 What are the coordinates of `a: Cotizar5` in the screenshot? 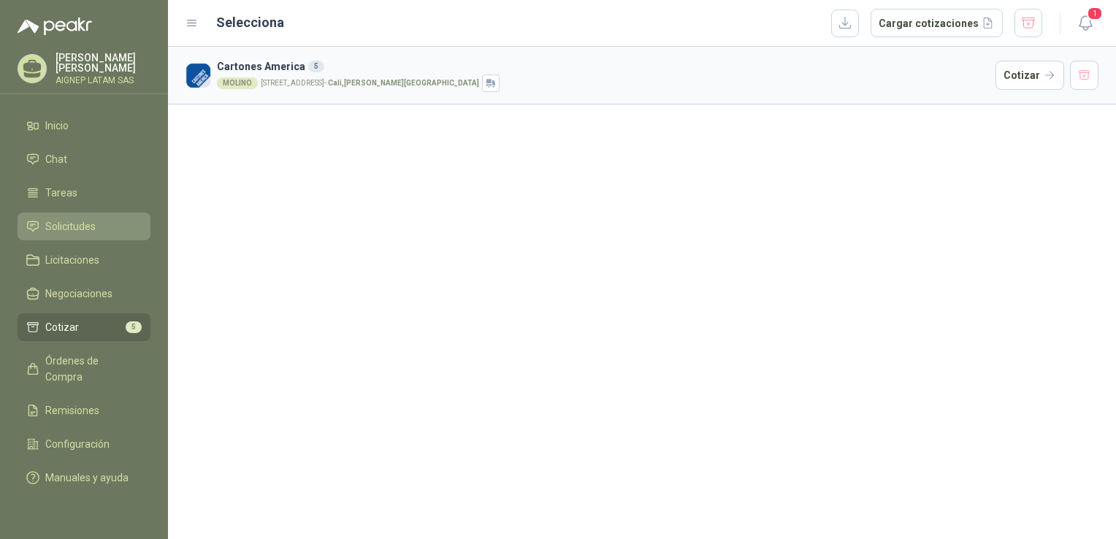 It's located at (84, 327).